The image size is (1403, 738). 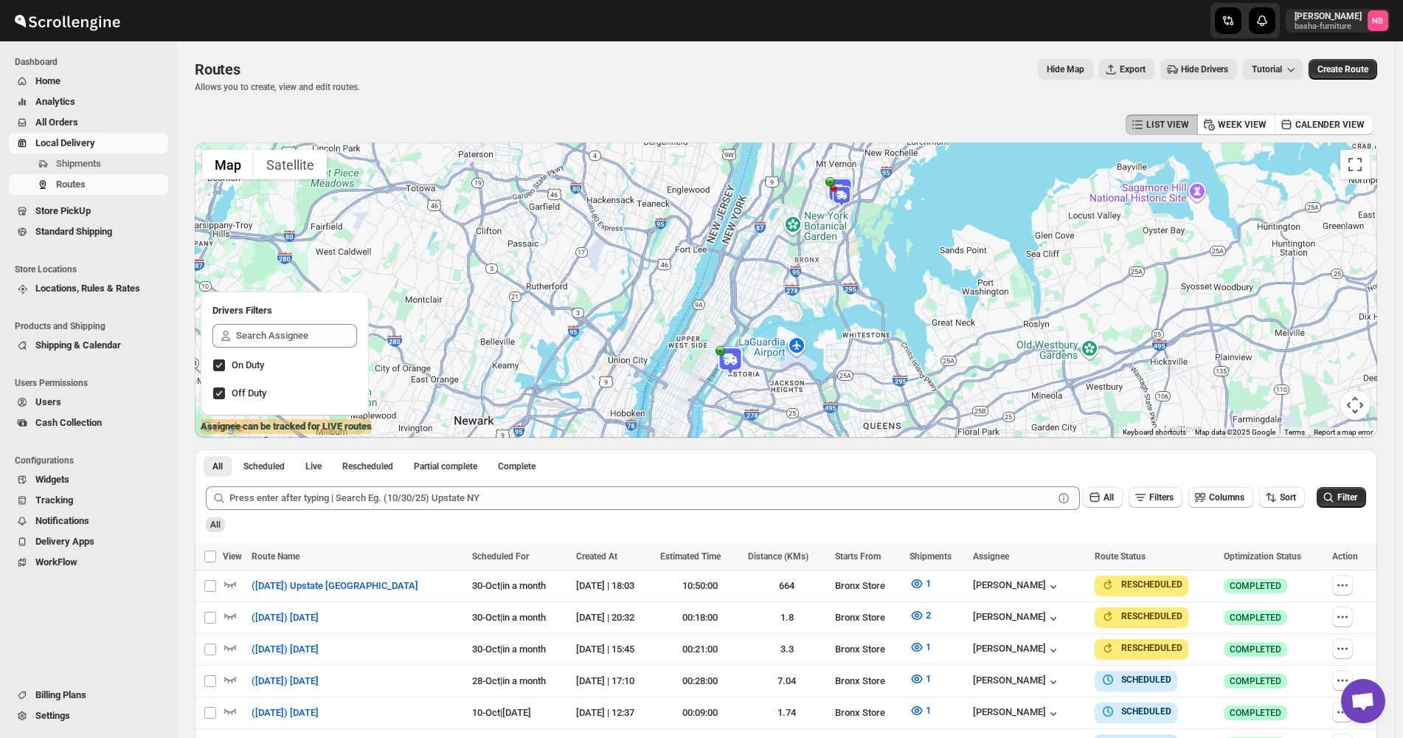 I want to click on span: Configurations, so click(x=92, y=460).